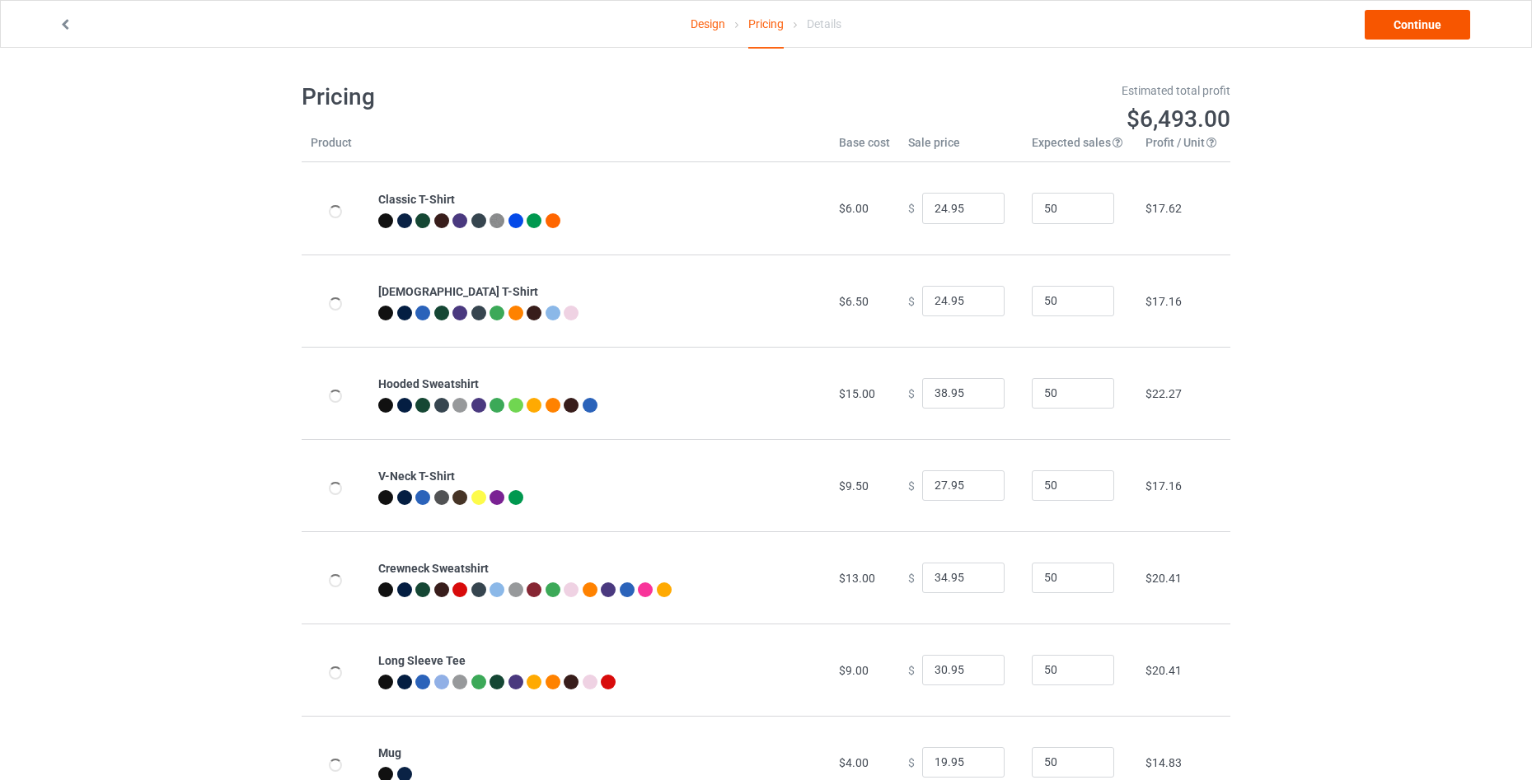  What do you see at coordinates (1079, 148) in the screenshot?
I see `th: Expected sales` at bounding box center [1079, 148].